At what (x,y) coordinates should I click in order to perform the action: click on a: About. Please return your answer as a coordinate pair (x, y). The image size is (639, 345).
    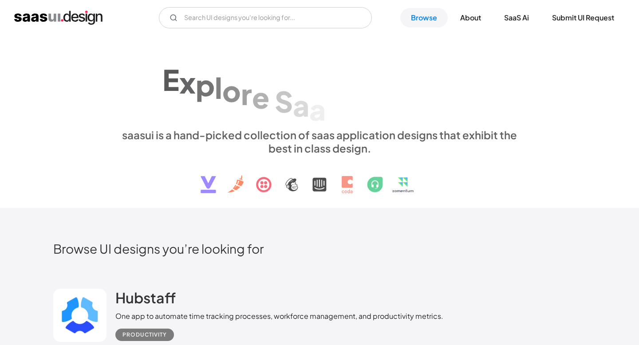
    Looking at the image, I should click on (470, 18).